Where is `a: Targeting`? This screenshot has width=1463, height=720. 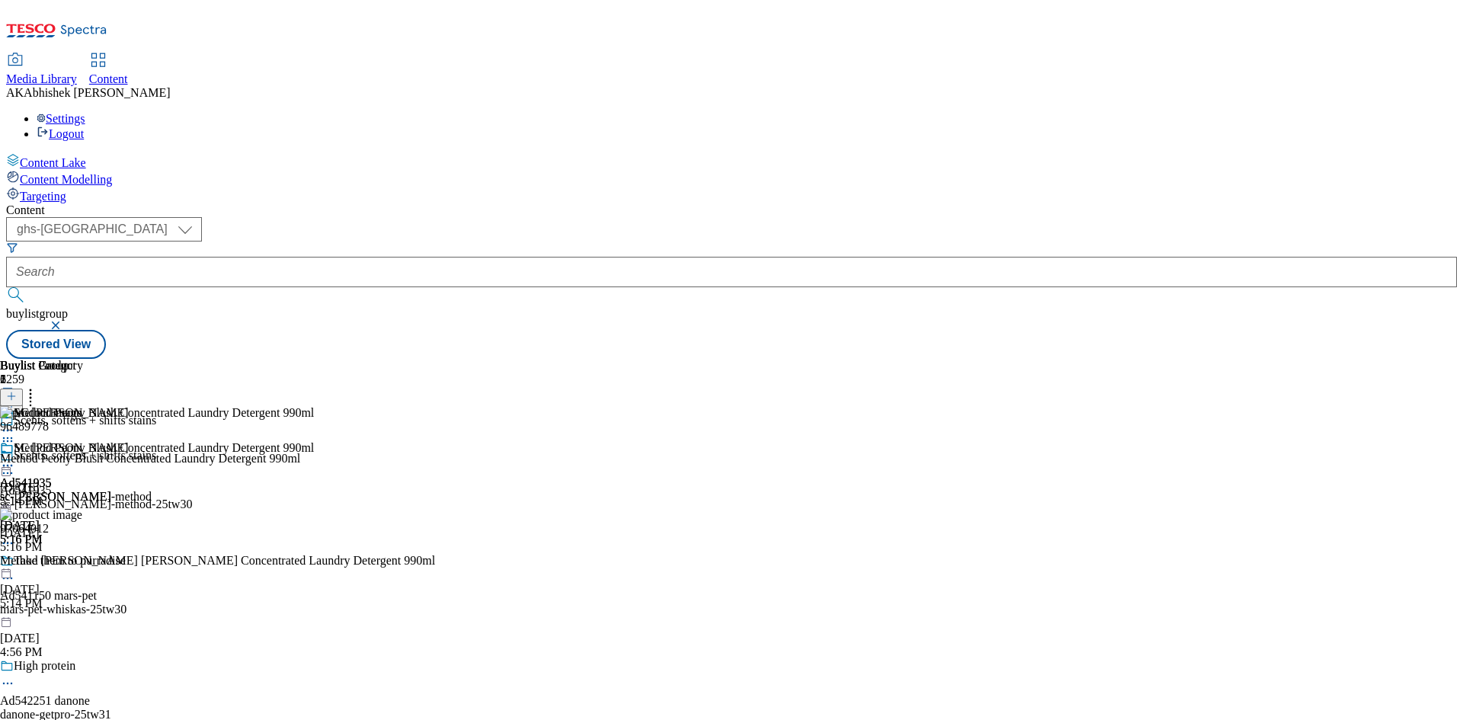 a: Targeting is located at coordinates (731, 195).